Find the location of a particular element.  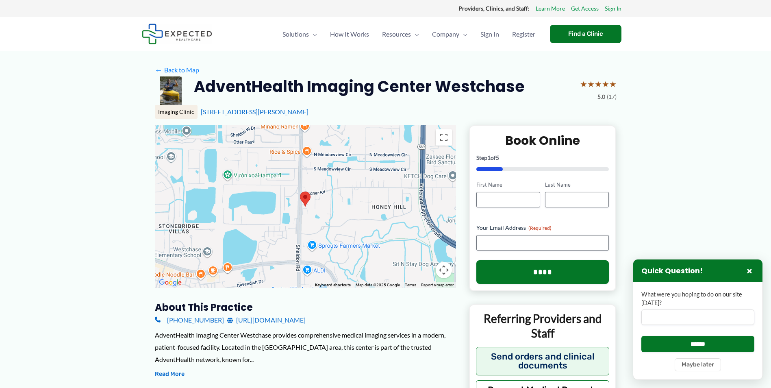

p: Step of is located at coordinates (543, 158).